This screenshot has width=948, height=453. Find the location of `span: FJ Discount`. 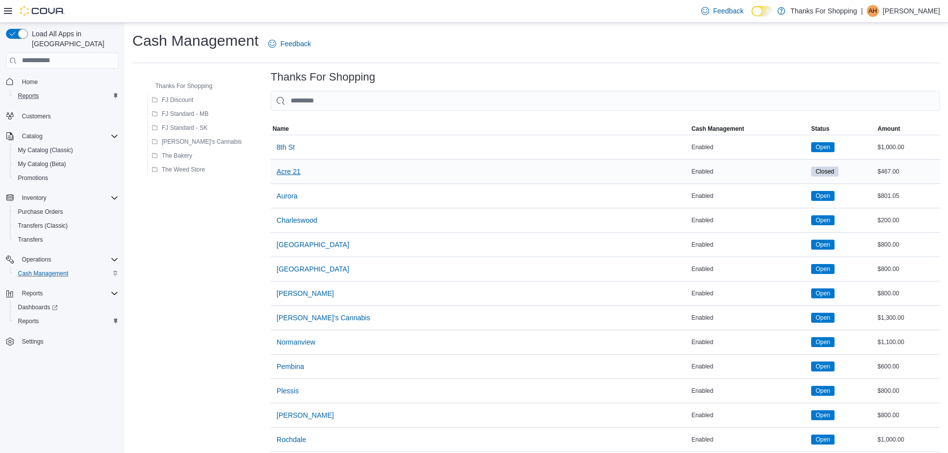

span: FJ Discount is located at coordinates (177, 100).